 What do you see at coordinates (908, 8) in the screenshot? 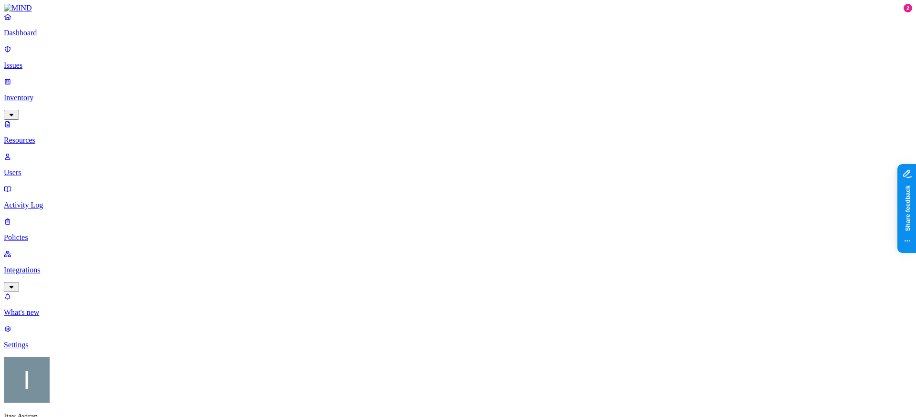
I see `div: 2` at bounding box center [908, 8].